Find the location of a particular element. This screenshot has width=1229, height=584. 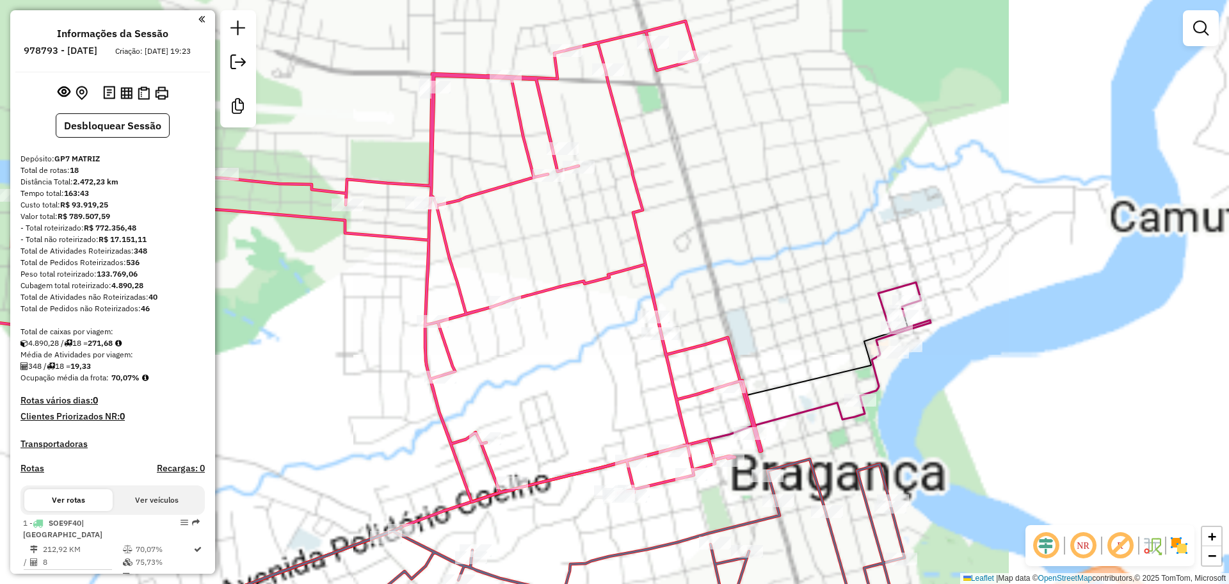

td: 70,07% is located at coordinates (164, 549).